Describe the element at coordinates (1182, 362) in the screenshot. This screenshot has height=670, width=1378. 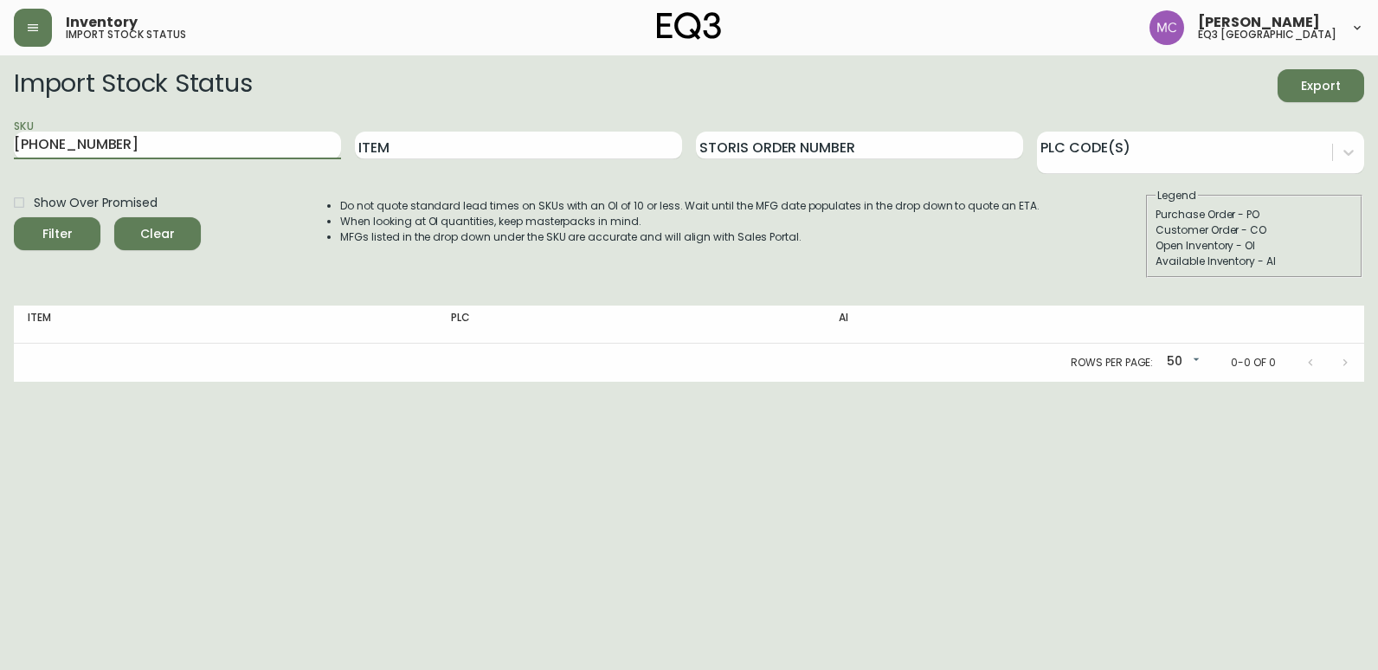
I see `div: 50` at that location.